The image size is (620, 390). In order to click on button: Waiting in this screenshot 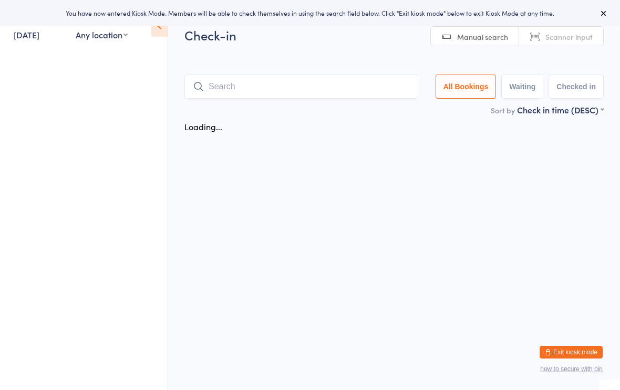, I will do `click(522, 87)`.